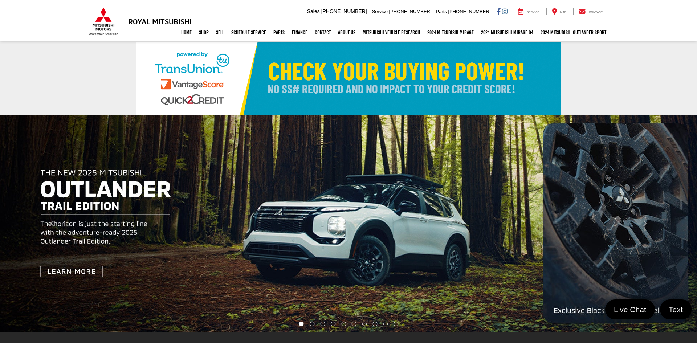  What do you see at coordinates (573, 32) in the screenshot?
I see `a: 2024 Mitsubishi Outlander SPORT` at bounding box center [573, 32].